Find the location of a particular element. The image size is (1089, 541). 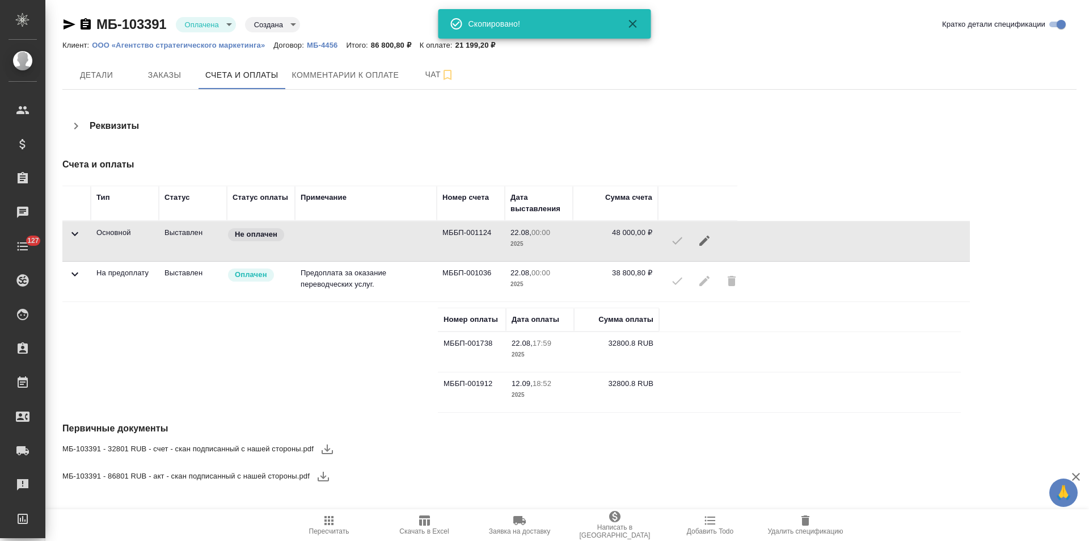

p: 86 800,80 ₽ is located at coordinates (395, 45).